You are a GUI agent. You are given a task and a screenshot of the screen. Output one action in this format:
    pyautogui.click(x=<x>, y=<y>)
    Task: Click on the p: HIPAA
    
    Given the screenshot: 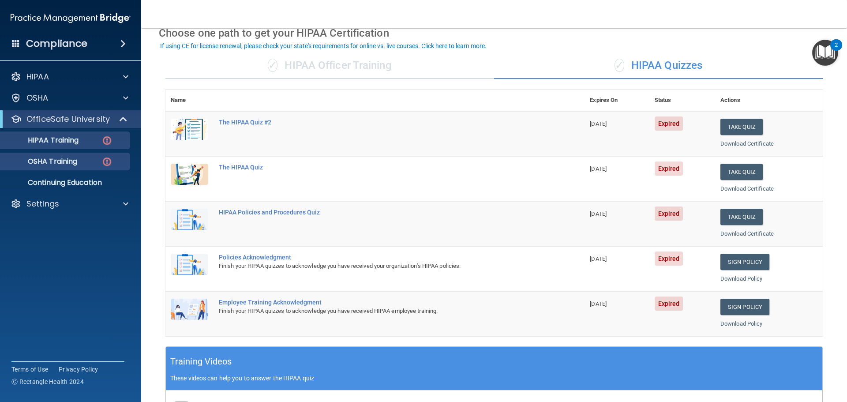 What is the action you would take?
    pyautogui.click(x=38, y=77)
    